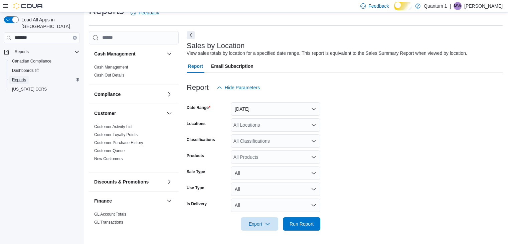 Image resolution: width=508 pixels, height=244 pixels. I want to click on span: GL Account Totals, so click(110, 214).